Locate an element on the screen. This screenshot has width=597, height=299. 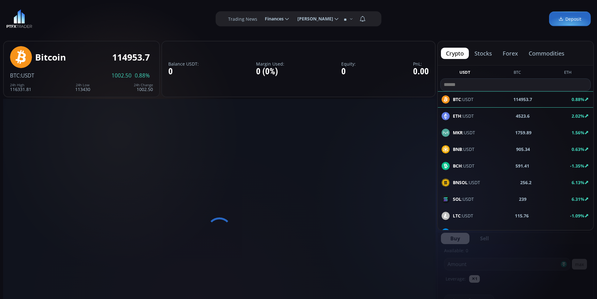
b: 1.56% is located at coordinates (578, 132).